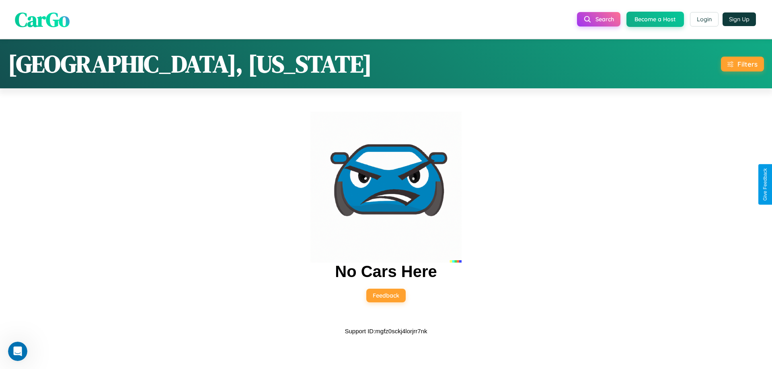 This screenshot has height=369, width=772. Describe the element at coordinates (704, 19) in the screenshot. I see `button: Login` at that location.